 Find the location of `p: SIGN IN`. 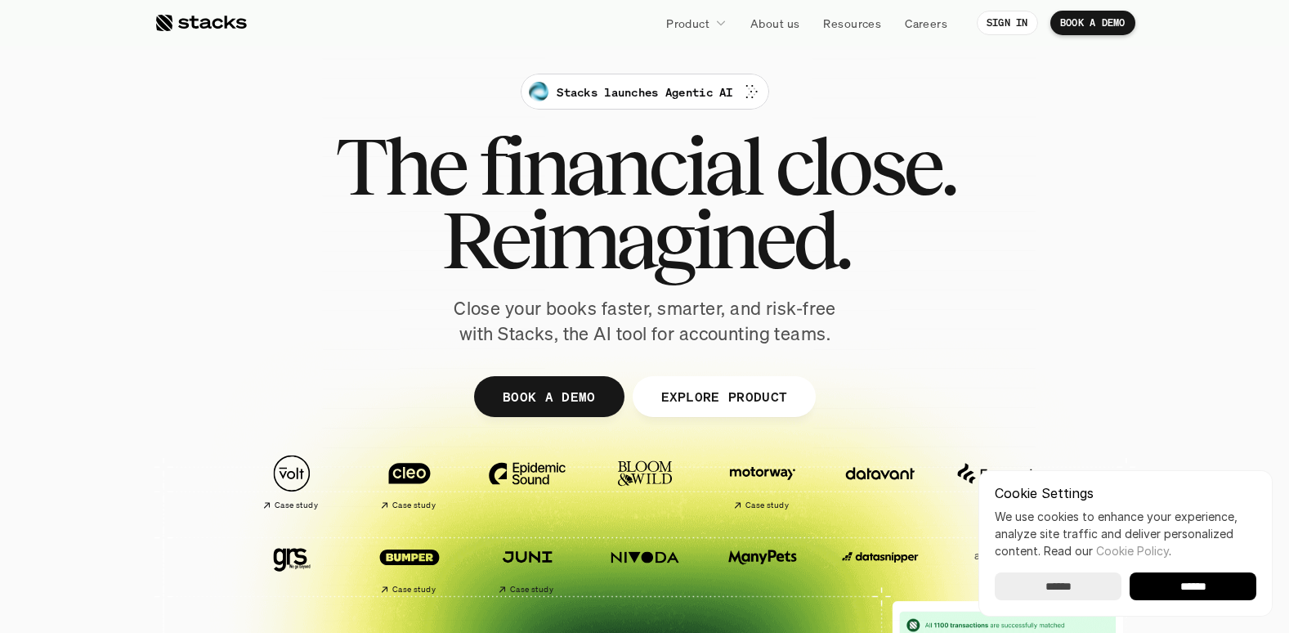

p: SIGN IN is located at coordinates (1007, 23).